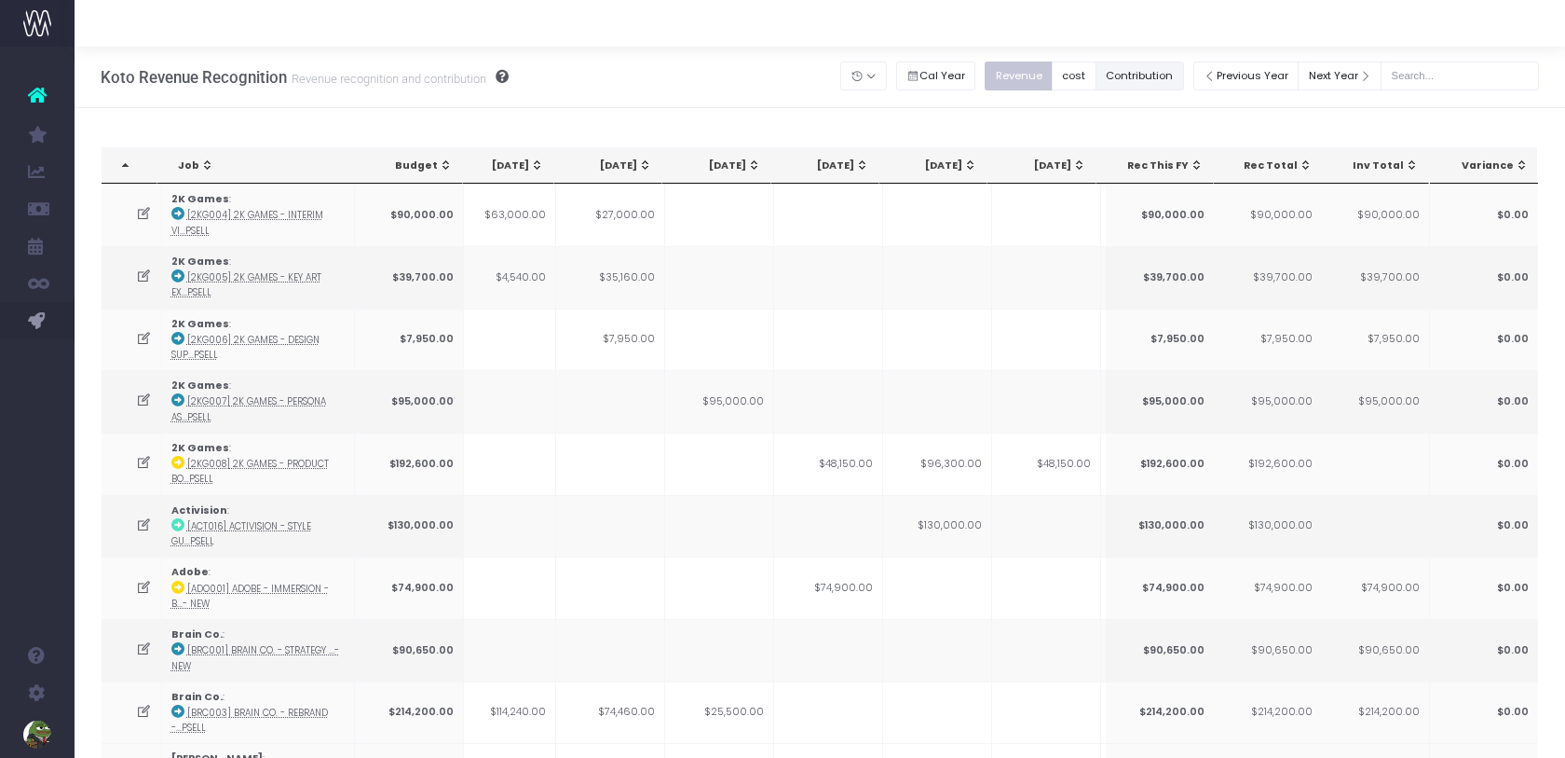  What do you see at coordinates (1163, 166) in the screenshot?
I see `div: Rec This FY` at bounding box center [1163, 166].